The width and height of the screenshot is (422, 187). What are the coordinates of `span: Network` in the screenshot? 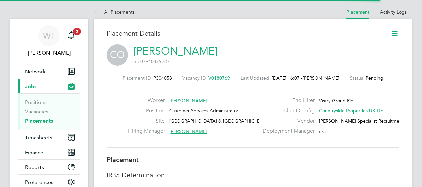 It's located at (35, 71).